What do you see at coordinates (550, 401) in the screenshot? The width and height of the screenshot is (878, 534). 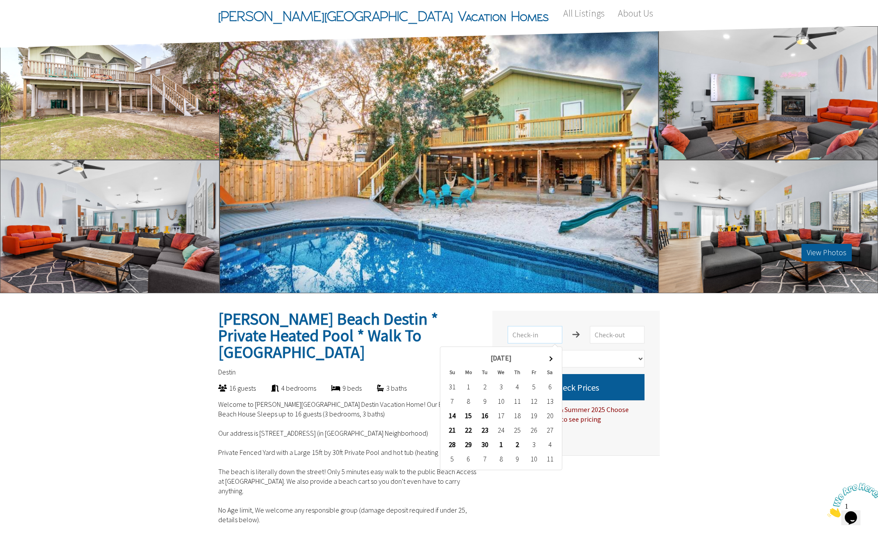 I see `td: 13` at bounding box center [550, 401].